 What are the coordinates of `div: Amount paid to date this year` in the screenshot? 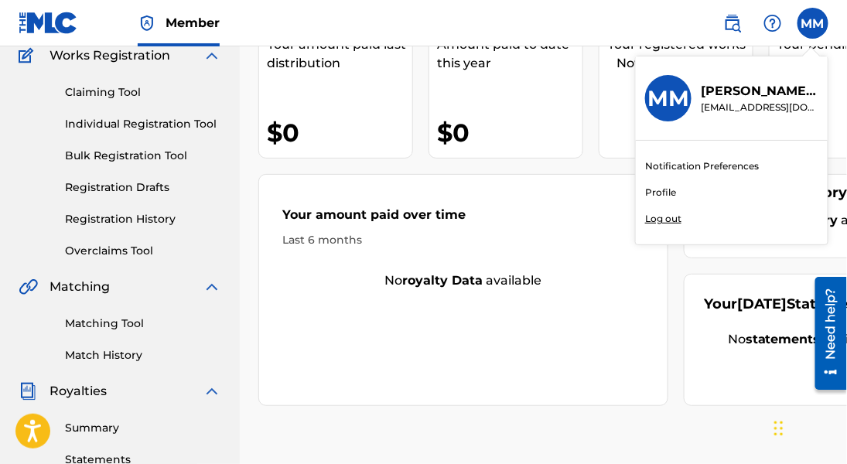 It's located at (510, 54).